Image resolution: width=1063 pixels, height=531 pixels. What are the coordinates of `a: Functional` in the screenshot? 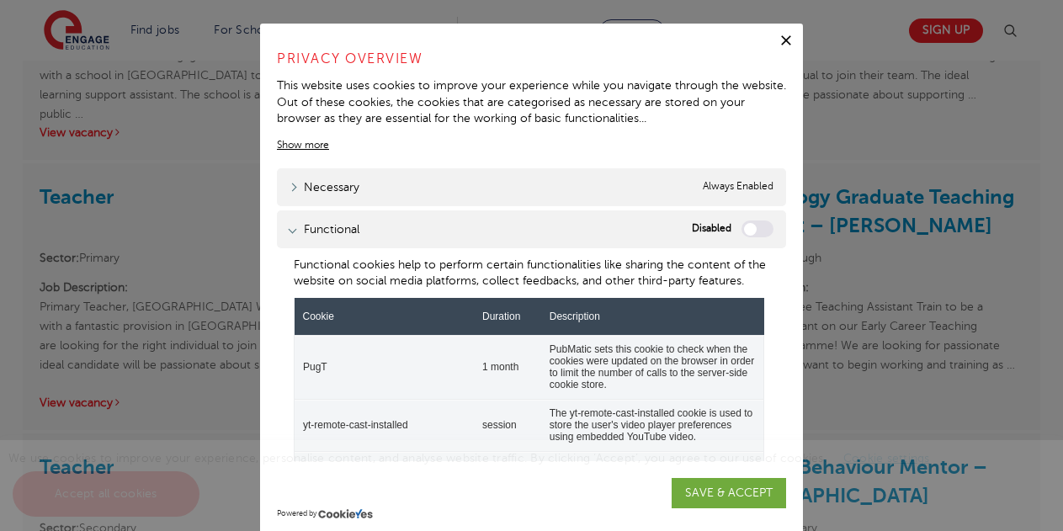 It's located at (324, 229).